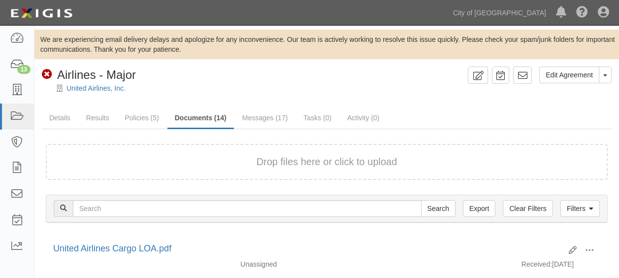  What do you see at coordinates (60, 118) in the screenshot?
I see `a: Details` at bounding box center [60, 118].